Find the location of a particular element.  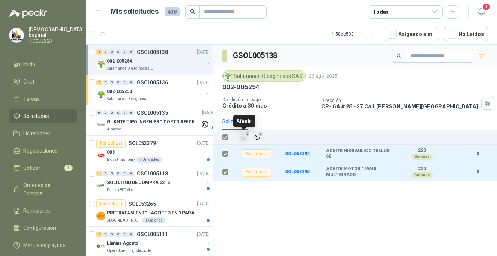

span: 1 is located at coordinates (487, 7).